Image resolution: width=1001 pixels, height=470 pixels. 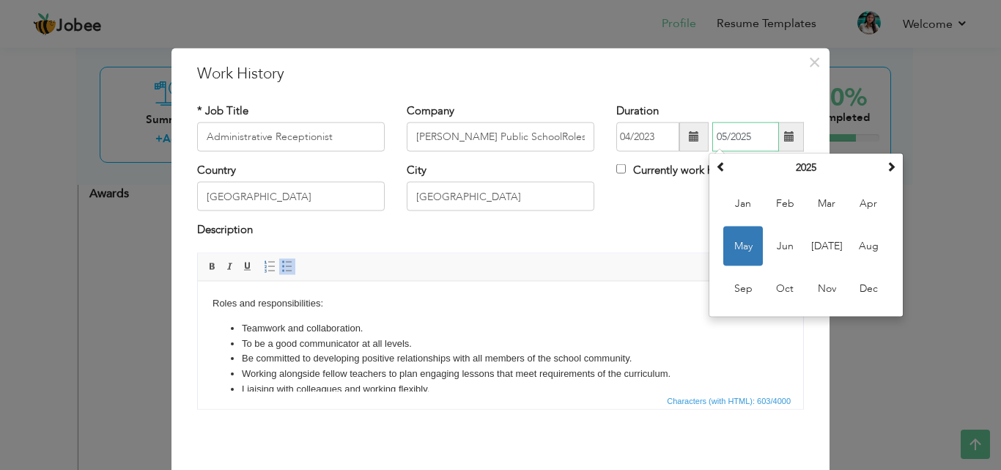 What do you see at coordinates (216, 170) in the screenshot?
I see `label: Country` at bounding box center [216, 170].